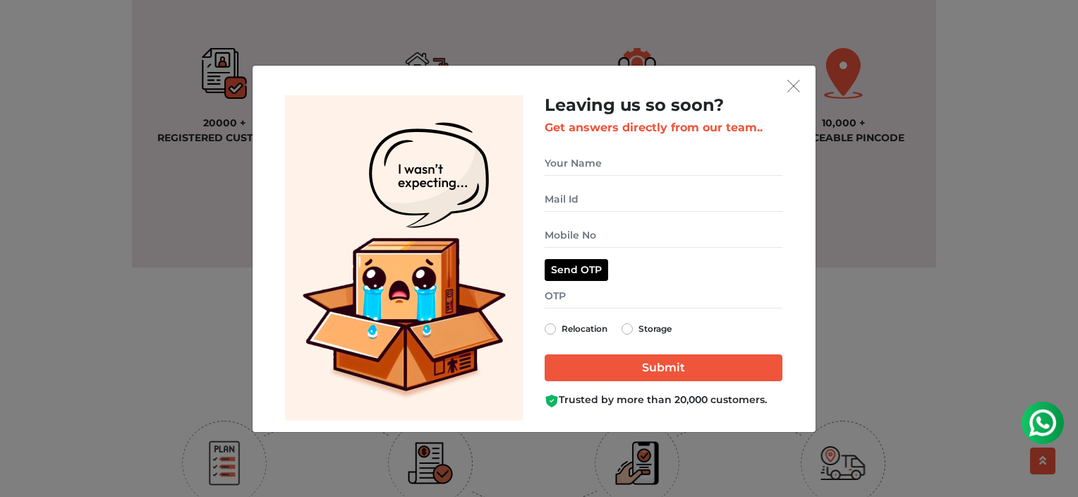  Describe the element at coordinates (655, 329) in the screenshot. I see `label: Storage` at that location.